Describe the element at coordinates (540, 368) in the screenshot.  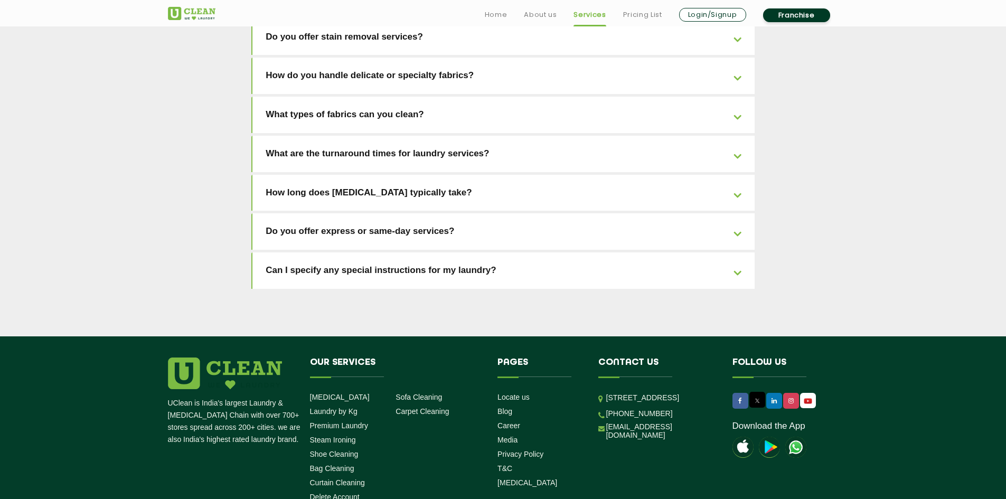
I see `h4: Pages` at that location.